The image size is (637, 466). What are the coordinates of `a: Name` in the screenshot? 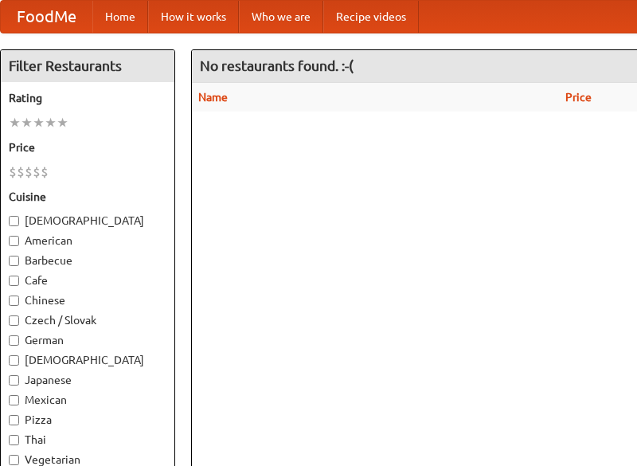 It's located at (212, 97).